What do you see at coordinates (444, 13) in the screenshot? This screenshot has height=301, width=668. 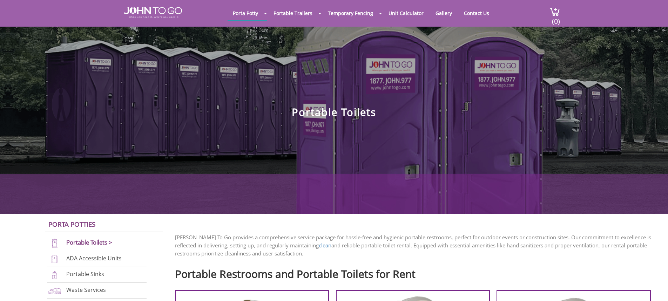 I see `a: Gallery` at bounding box center [444, 13].